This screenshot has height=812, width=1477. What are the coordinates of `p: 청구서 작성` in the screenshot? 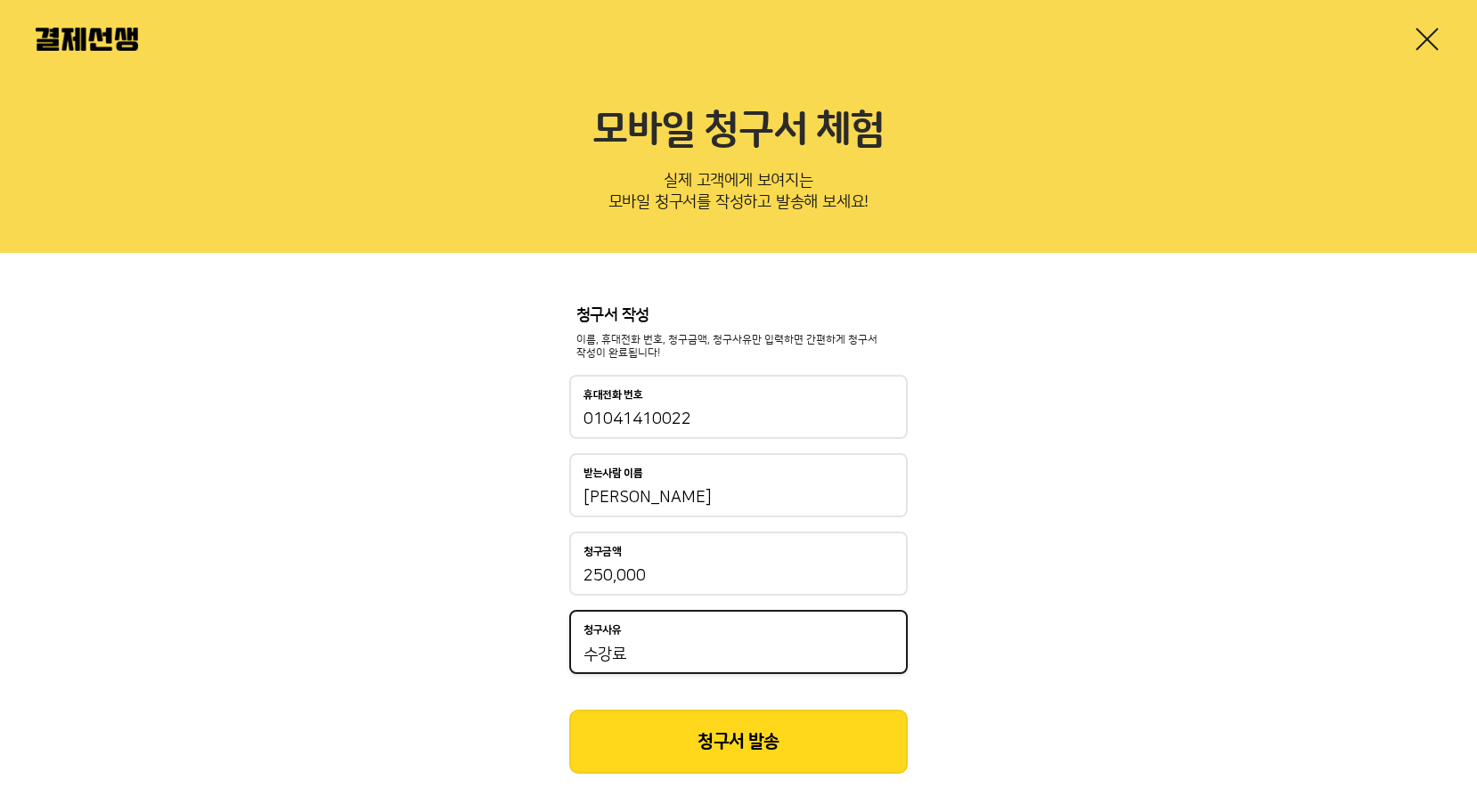 It's located at (738, 317).